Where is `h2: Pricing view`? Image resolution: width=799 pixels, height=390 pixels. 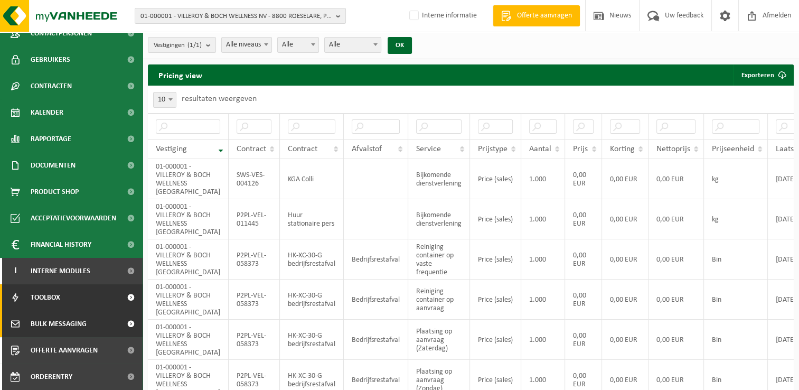
h2: Pricing view is located at coordinates (180, 75).